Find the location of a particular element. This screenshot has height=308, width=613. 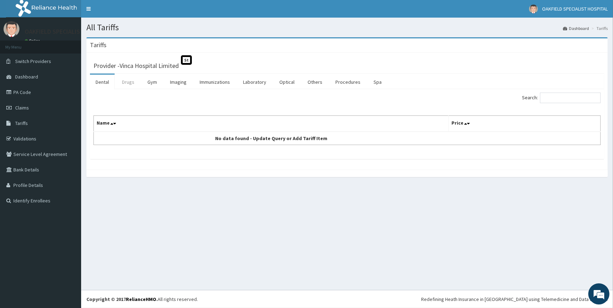

span: Dashboard is located at coordinates (26, 77).